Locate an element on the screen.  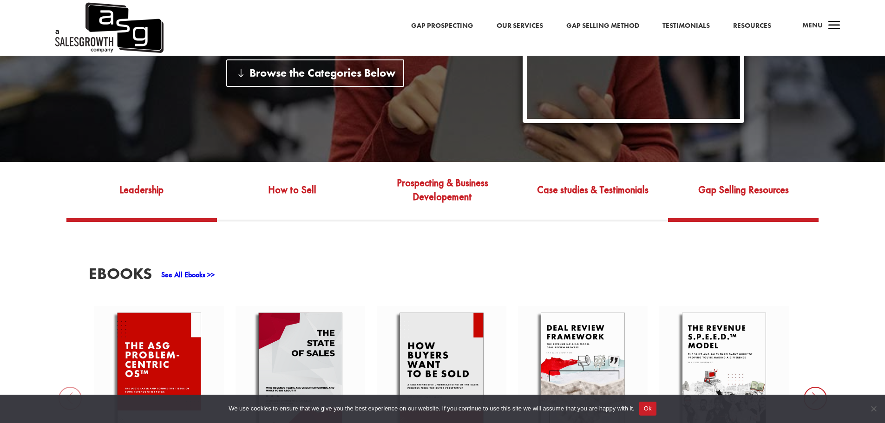
a: Case studies & Testimonials is located at coordinates (593, 197).